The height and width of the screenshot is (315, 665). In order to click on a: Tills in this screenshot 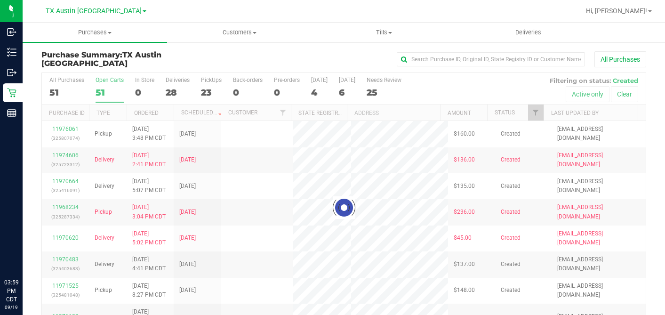, I will do `click(384, 32)`.